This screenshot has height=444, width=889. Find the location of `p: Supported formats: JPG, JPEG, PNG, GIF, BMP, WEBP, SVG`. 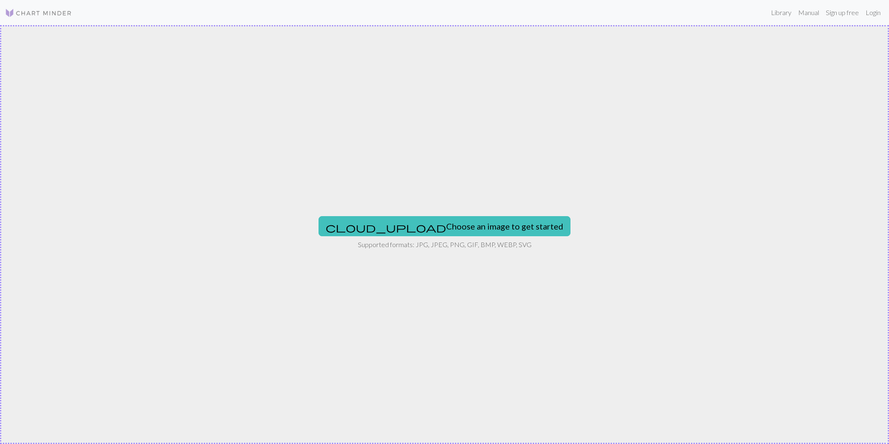

p: Supported formats: JPG, JPEG, PNG, GIF, BMP, WEBP, SVG is located at coordinates (445, 244).